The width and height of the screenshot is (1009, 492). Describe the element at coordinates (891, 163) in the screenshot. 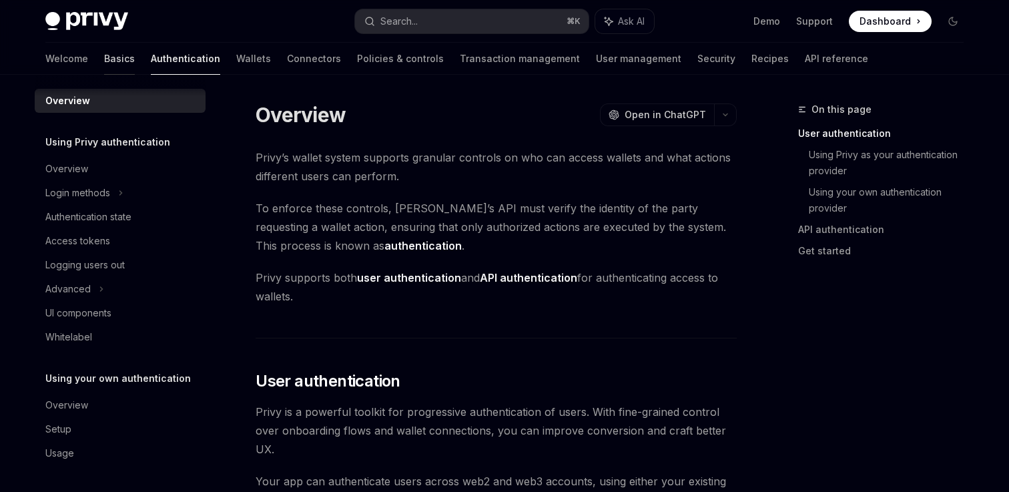

I see `a: Using Privy as your authentication provider` at that location.